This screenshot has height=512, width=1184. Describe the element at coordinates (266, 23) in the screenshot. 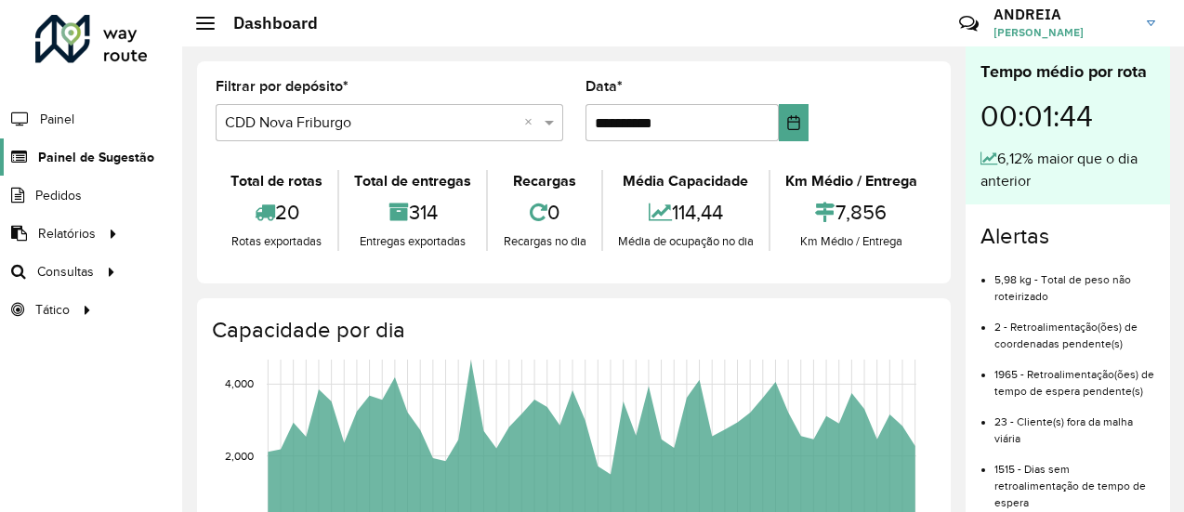

I see `h2: Dashboard` at that location.